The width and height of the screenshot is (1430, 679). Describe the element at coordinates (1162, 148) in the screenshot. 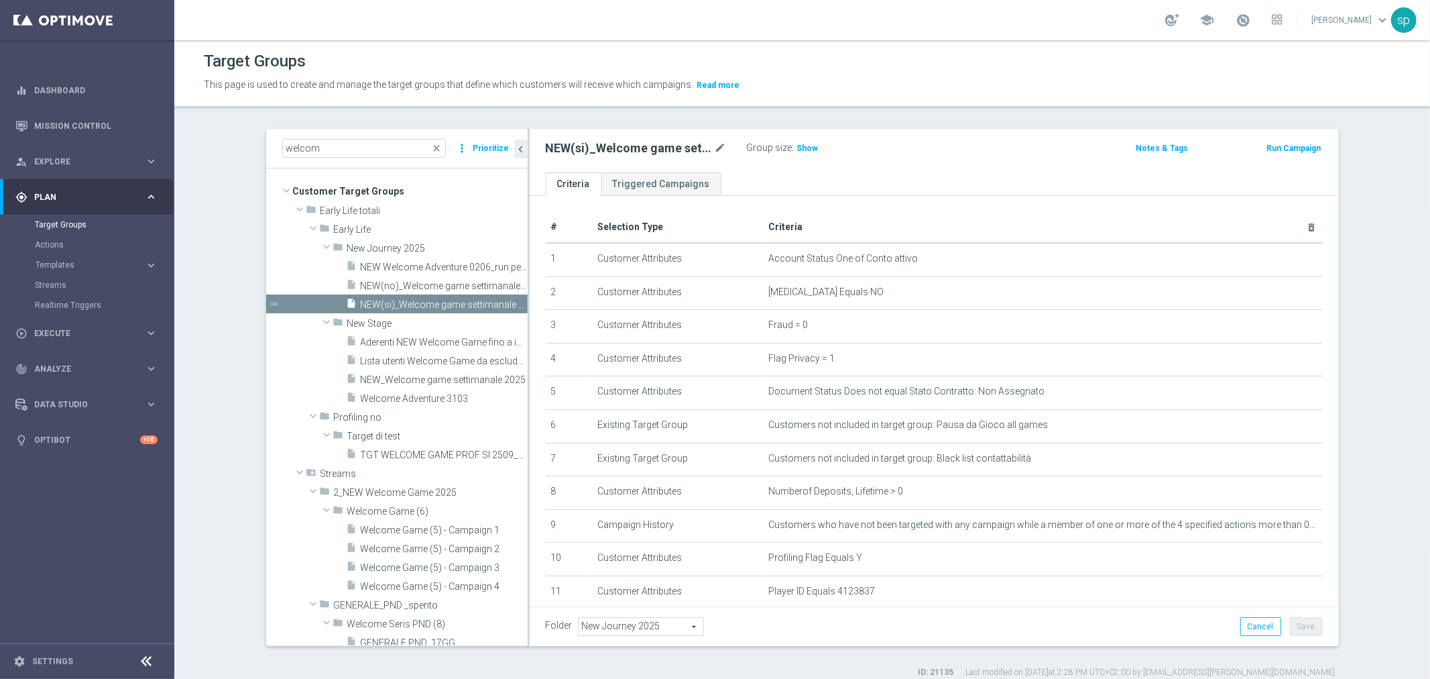

I see `button: Notes & Tags` at that location.